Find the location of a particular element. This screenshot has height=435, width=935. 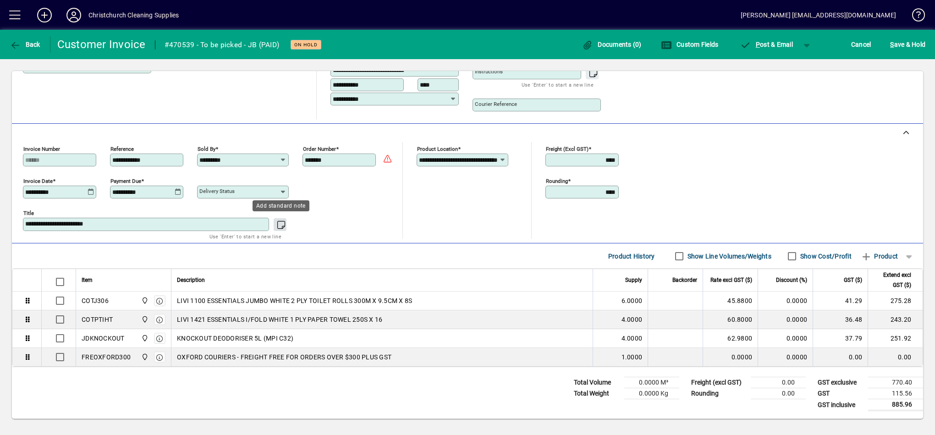

mat-label: Sold by is located at coordinates (206, 149).